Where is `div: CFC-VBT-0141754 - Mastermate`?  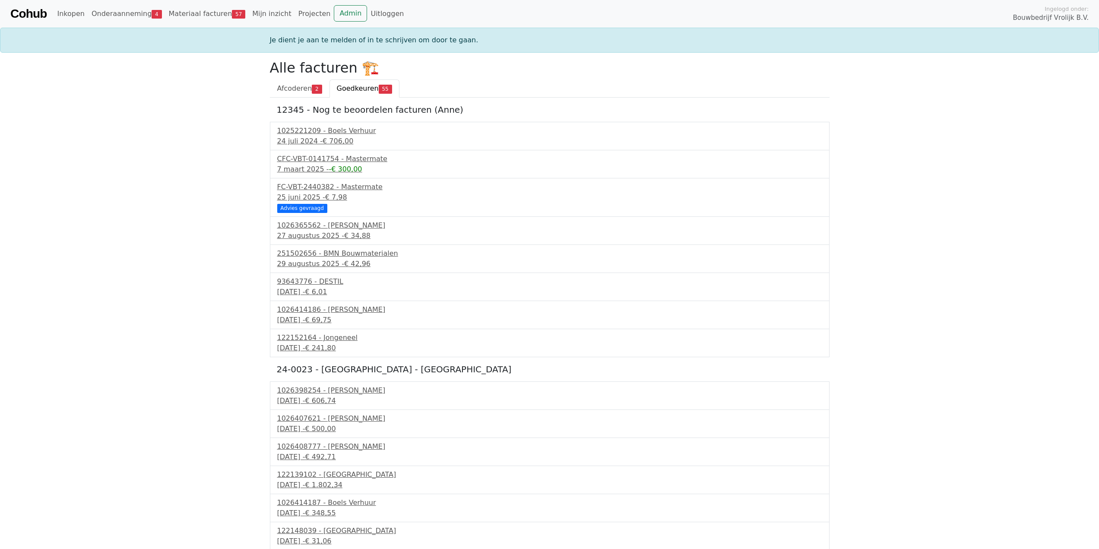 div: CFC-VBT-0141754 - Mastermate is located at coordinates (549, 159).